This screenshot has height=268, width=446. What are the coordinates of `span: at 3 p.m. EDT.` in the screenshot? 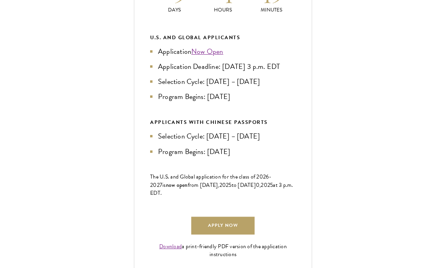 It's located at (221, 189).